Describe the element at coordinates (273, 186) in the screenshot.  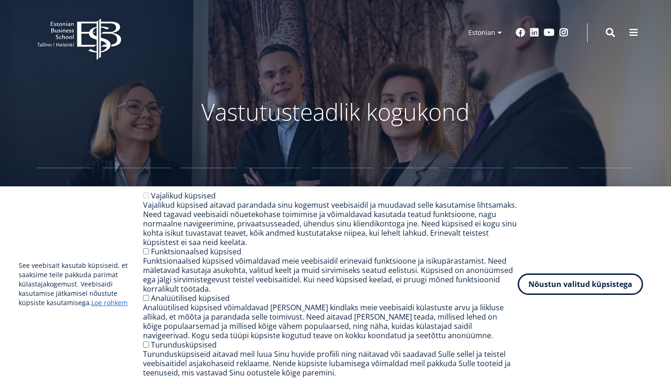
I see `a: Vastuvõtt ülikooli` at that location.